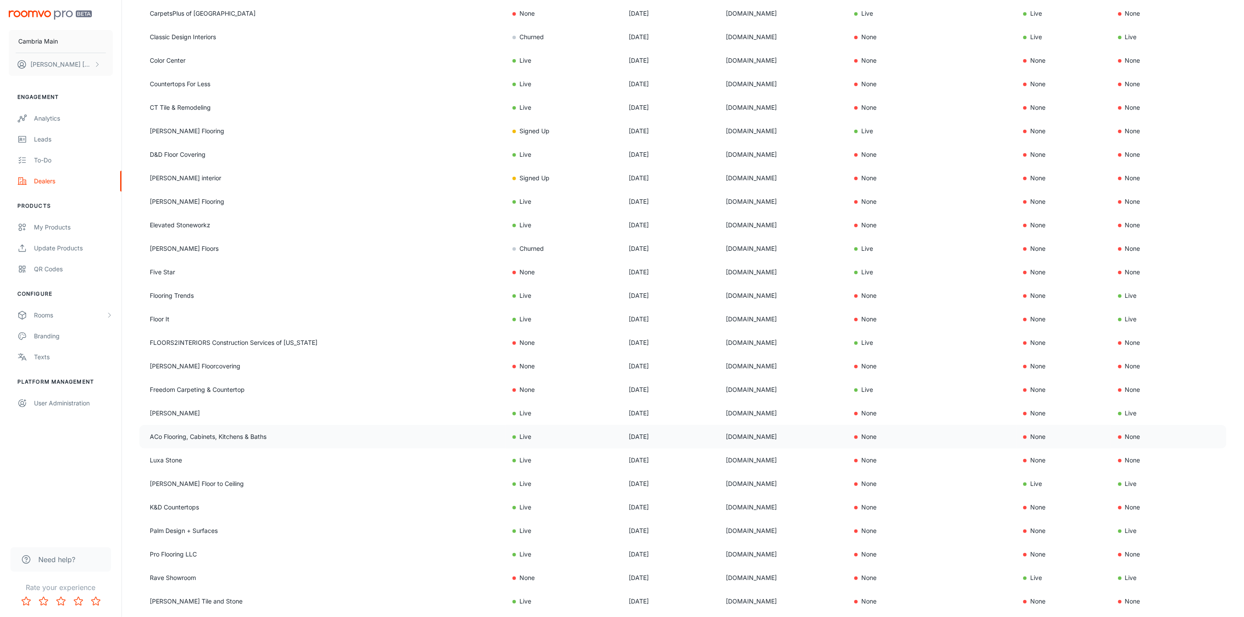 This screenshot has height=617, width=1244. I want to click on div: Rooms, so click(70, 315).